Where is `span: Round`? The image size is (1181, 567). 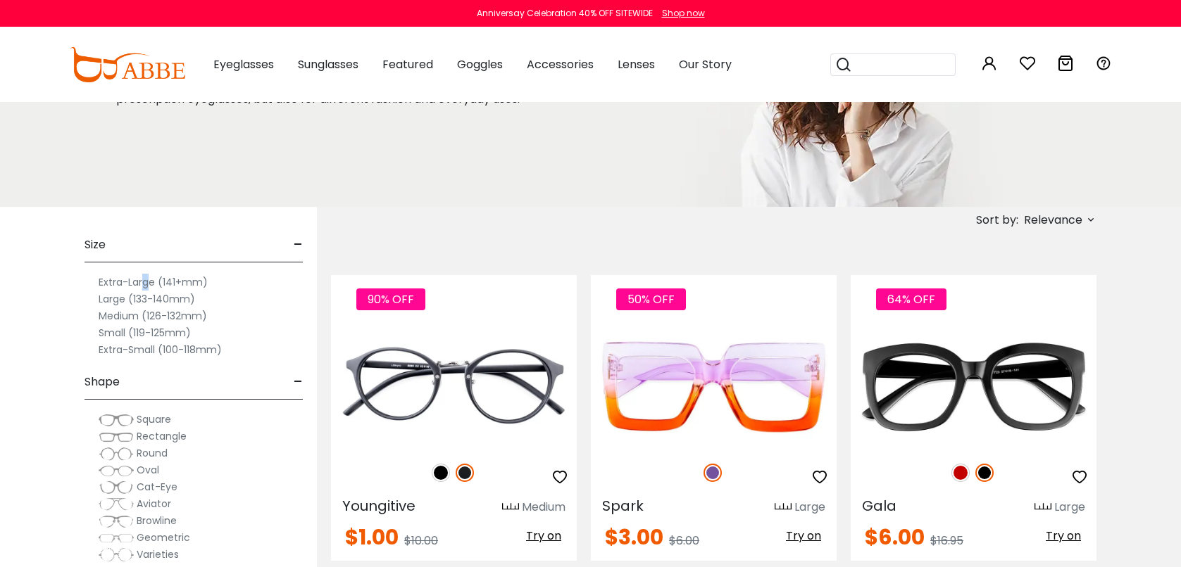
span: Round is located at coordinates (152, 453).